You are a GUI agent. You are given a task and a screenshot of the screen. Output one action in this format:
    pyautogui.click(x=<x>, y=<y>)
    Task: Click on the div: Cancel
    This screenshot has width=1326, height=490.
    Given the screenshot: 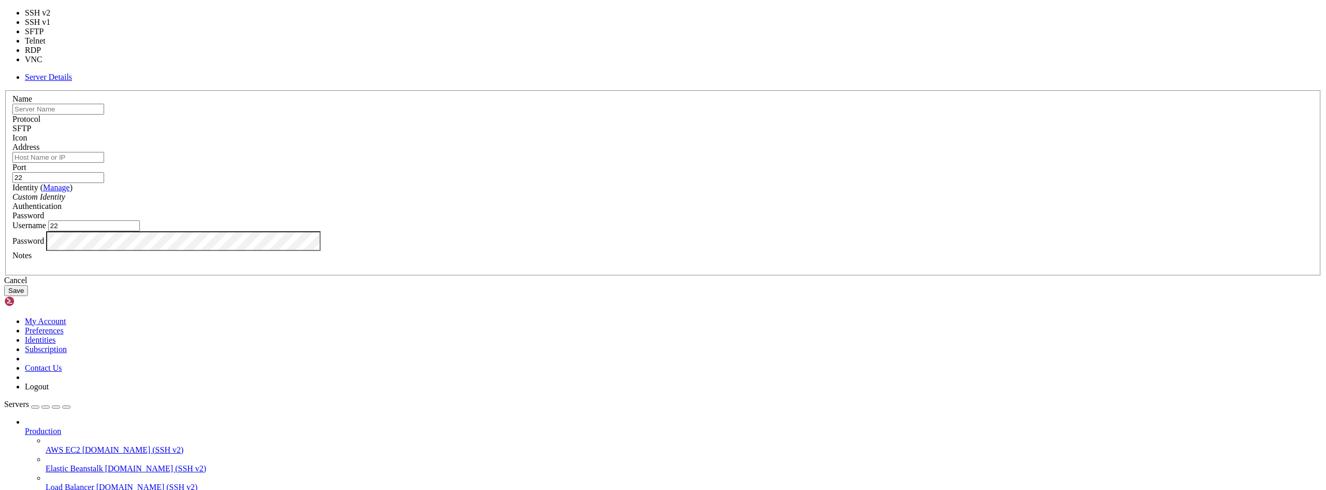 What is the action you would take?
    pyautogui.click(x=663, y=280)
    